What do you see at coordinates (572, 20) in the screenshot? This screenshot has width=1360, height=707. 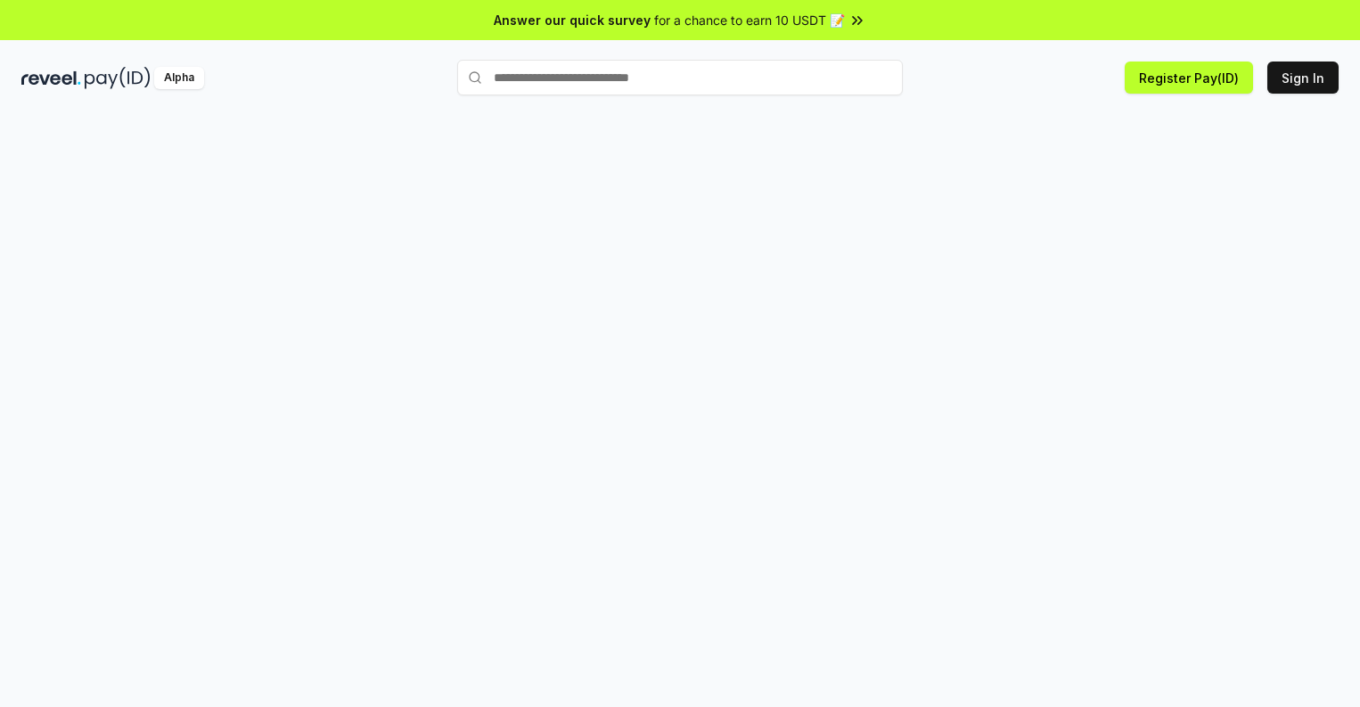 I see `span: Answer our quick survey` at bounding box center [572, 20].